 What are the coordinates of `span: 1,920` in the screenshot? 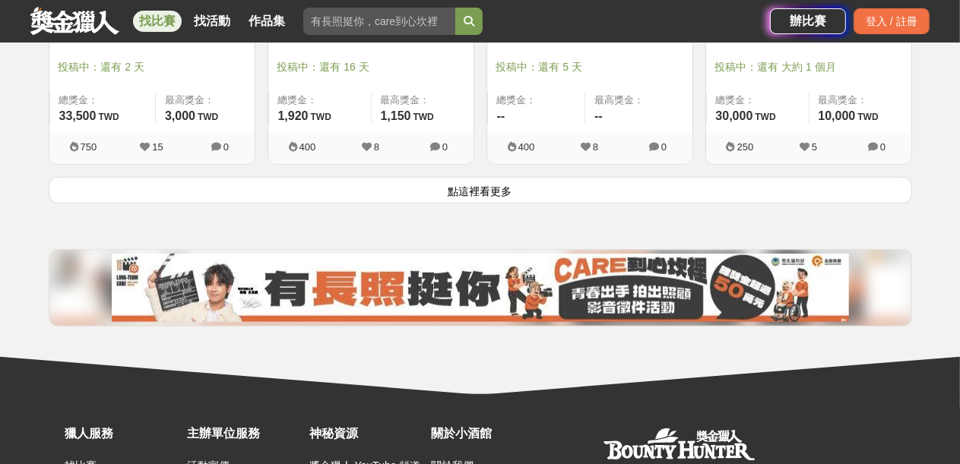 It's located at (293, 116).